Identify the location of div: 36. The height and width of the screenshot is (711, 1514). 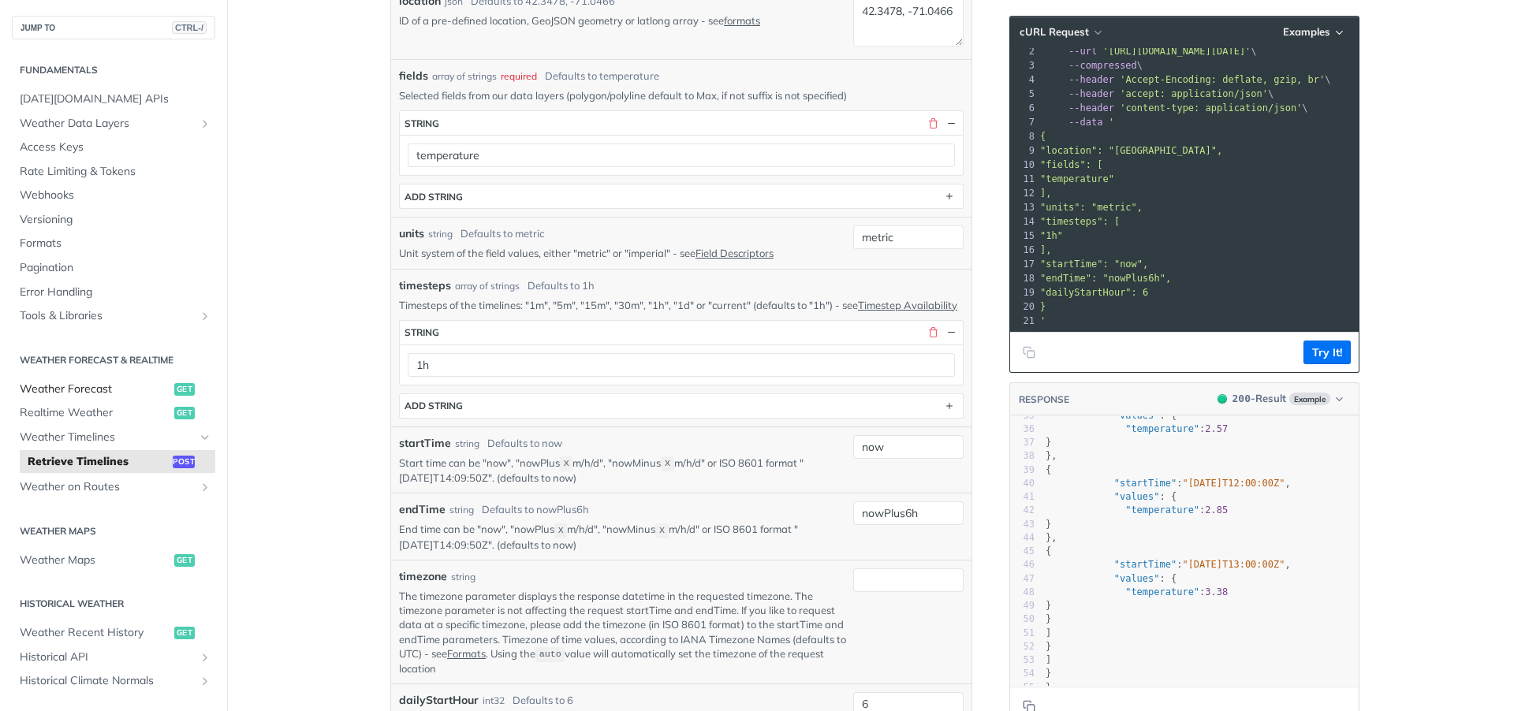
(1022, 429).